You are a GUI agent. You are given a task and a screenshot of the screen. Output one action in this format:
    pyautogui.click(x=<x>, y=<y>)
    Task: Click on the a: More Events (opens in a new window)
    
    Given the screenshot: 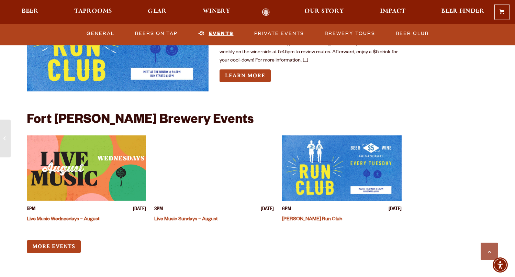 What is the action you would take?
    pyautogui.click(x=54, y=246)
    